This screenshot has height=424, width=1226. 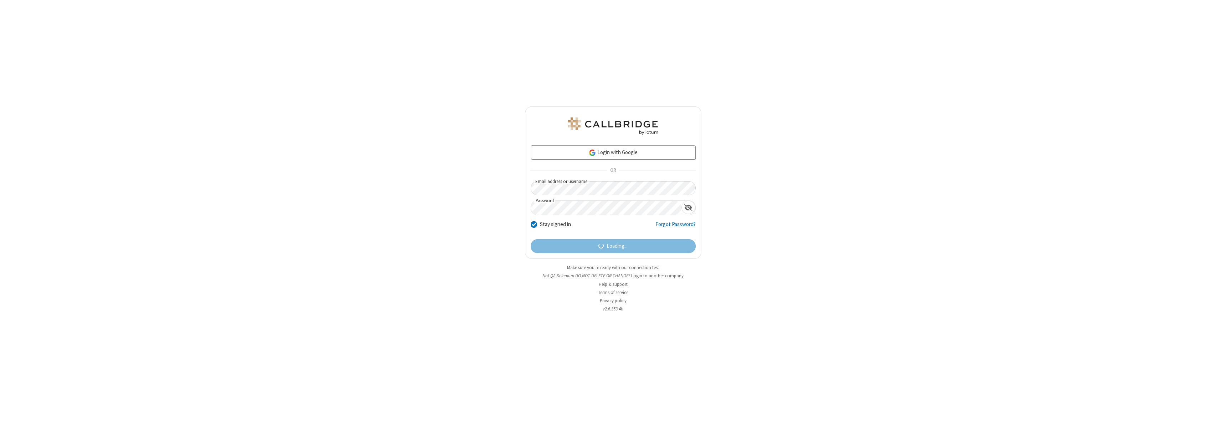 I want to click on div: Show password, so click(x=688, y=207).